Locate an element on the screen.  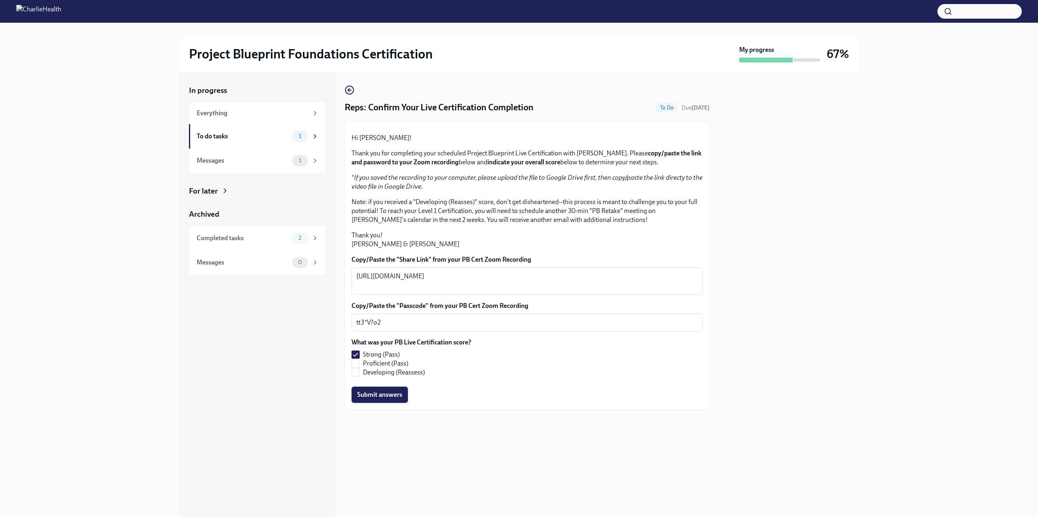
a: For later is located at coordinates (257, 191).